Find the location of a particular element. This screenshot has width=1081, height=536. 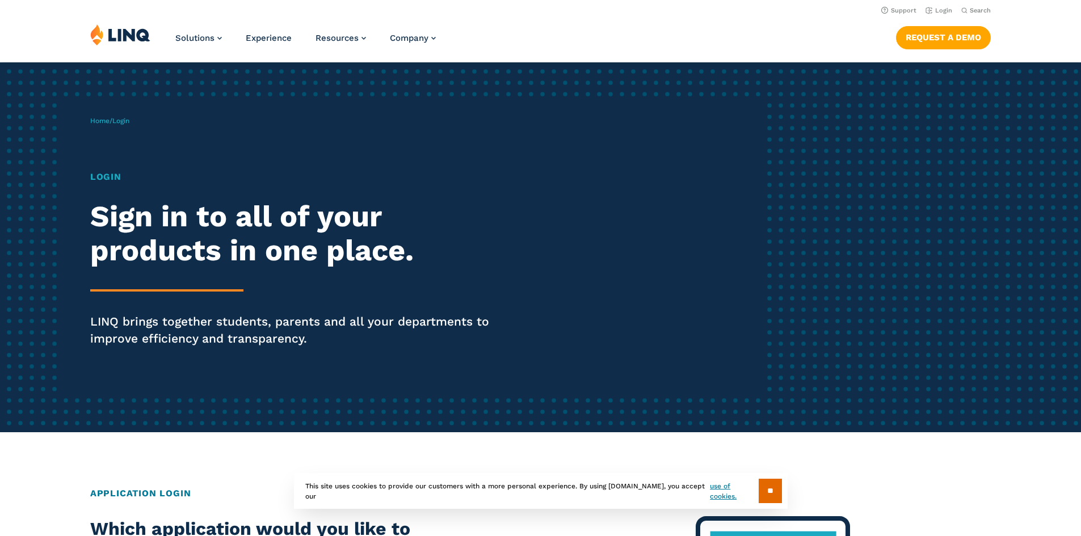

span: Search is located at coordinates (980, 10).